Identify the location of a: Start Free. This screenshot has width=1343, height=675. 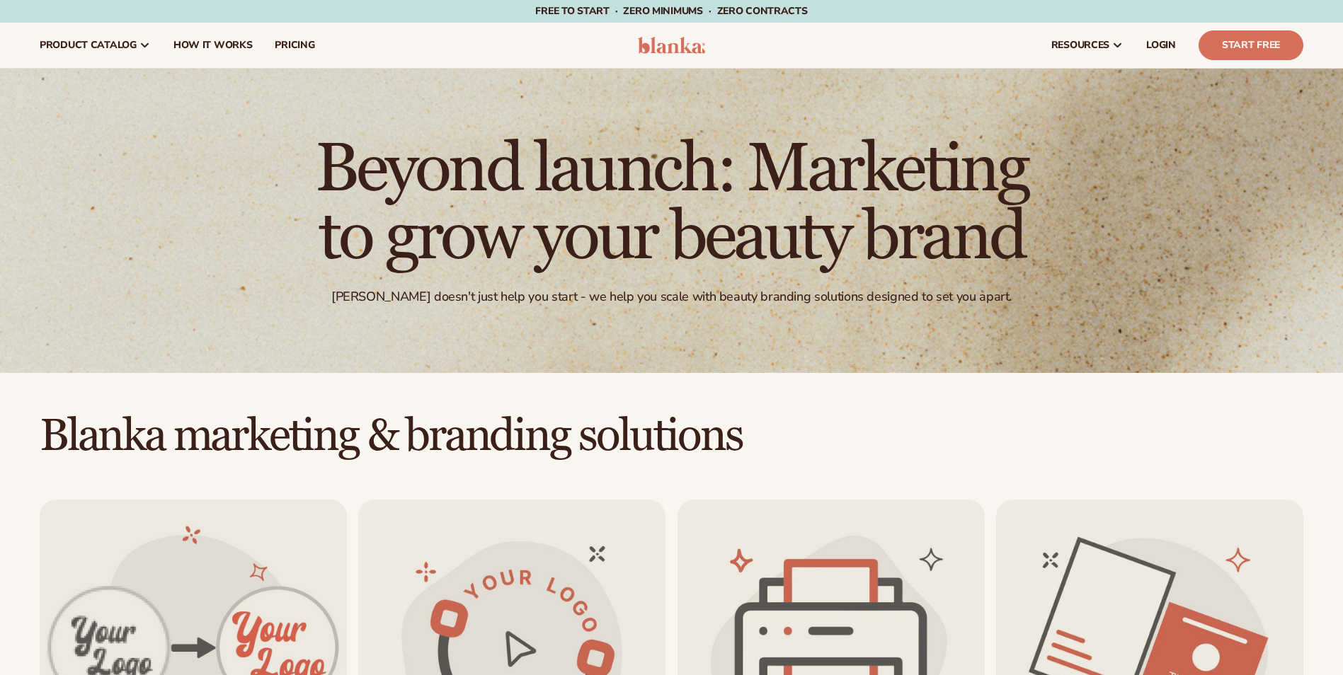
(1251, 45).